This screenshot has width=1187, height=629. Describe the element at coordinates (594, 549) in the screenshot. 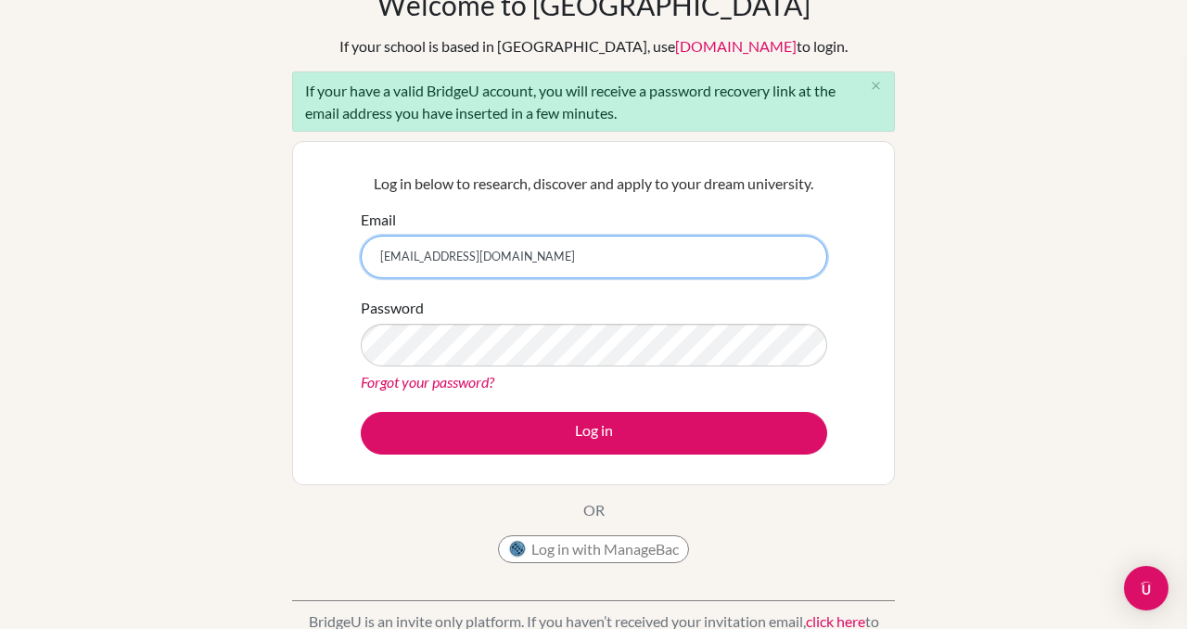

I see `button: Log in with ManageBac` at that location.